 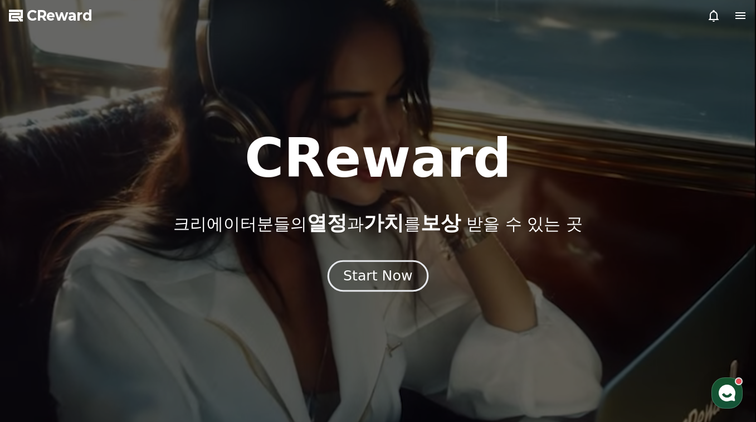 What do you see at coordinates (384, 222) in the screenshot?
I see `span: 가치` at bounding box center [384, 222].